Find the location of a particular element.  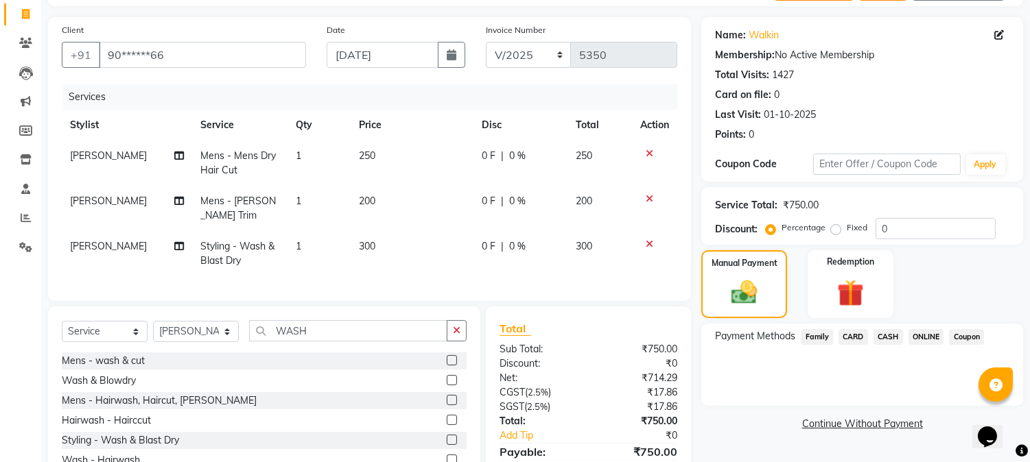

div: Styling - Wash & Blast Dry is located at coordinates (120, 440).